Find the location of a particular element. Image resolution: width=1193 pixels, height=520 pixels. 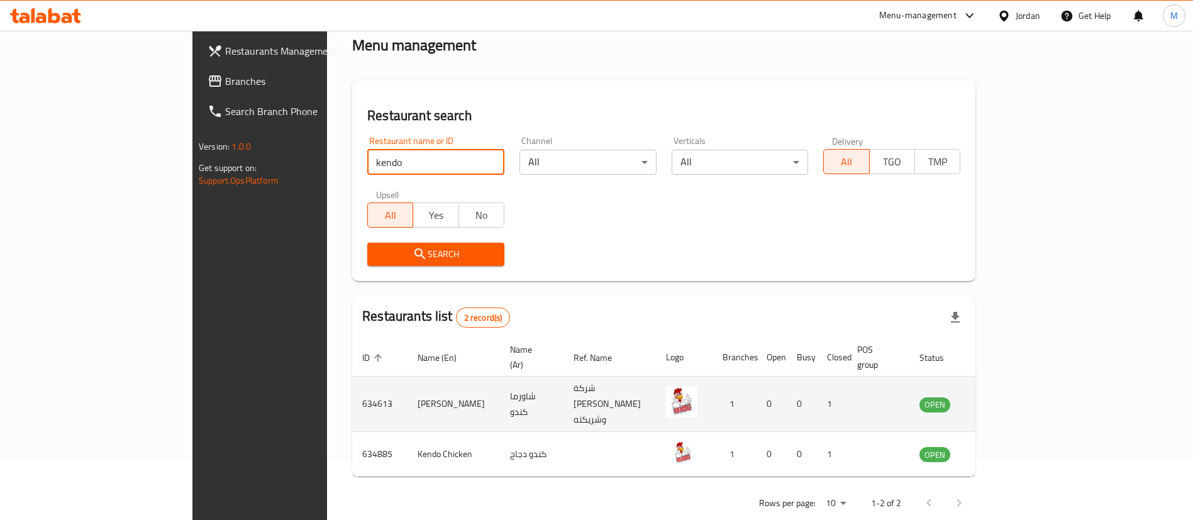

a: Restaurants Management is located at coordinates (294, 51).